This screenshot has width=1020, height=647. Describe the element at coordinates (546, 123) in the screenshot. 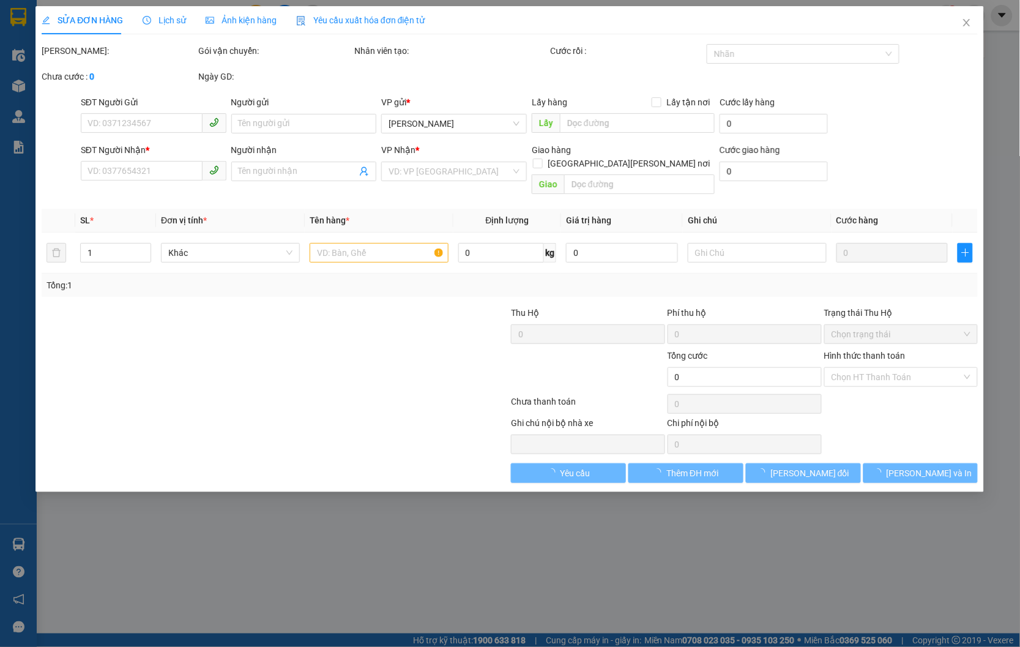

I see `span: Lấy` at that location.